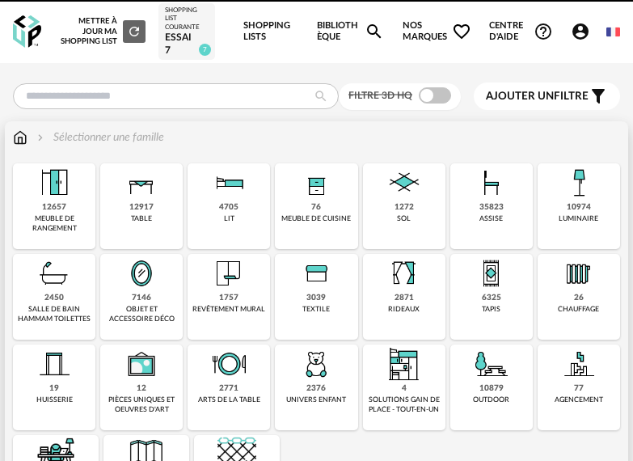  What do you see at coordinates (27, 32) in the screenshot?
I see `img: OXP` at bounding box center [27, 32].